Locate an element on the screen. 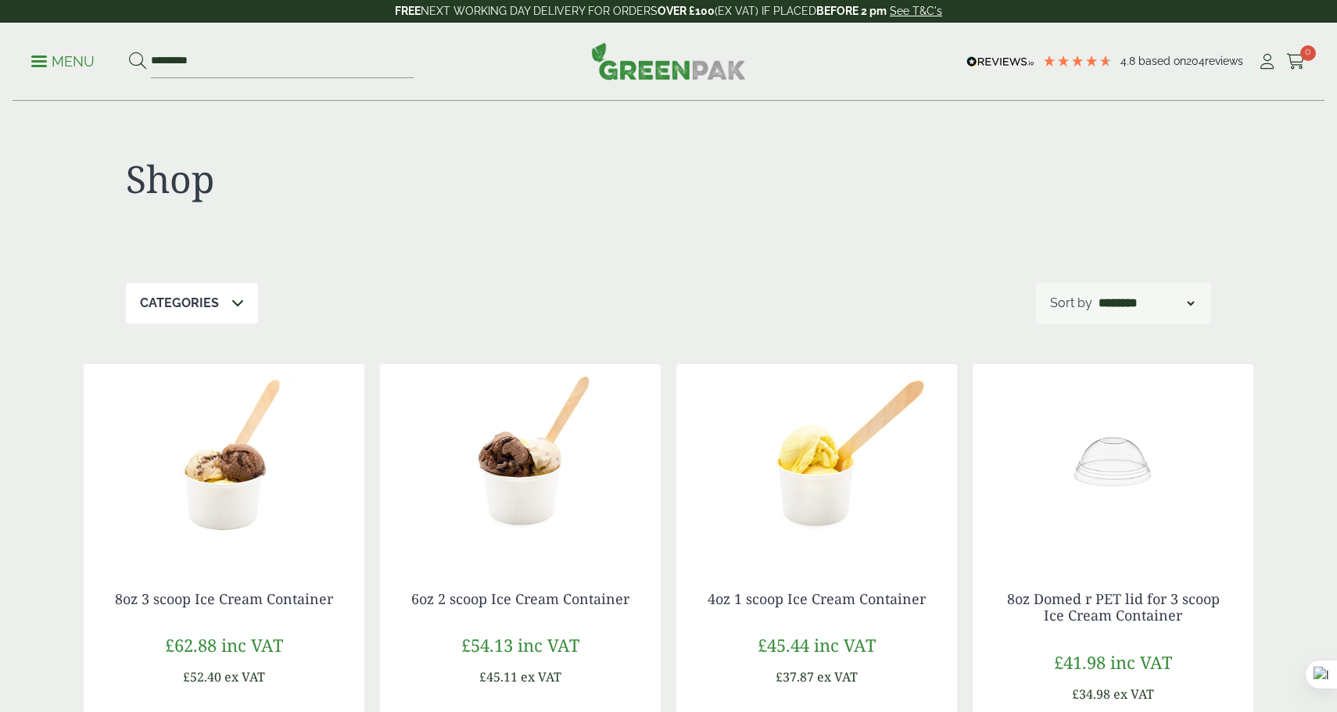  span: £41.98 is located at coordinates (1080, 662).